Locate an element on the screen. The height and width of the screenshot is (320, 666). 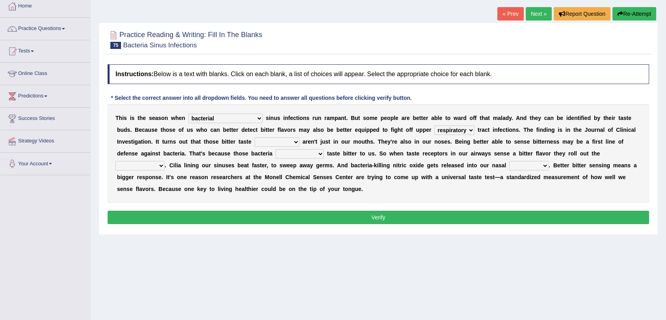
h2: Practice Reading & Writing: Fill In The Blanks is located at coordinates (185, 39).